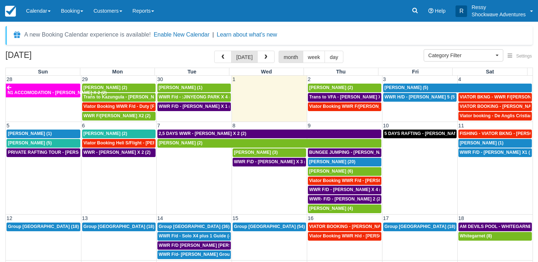  I want to click on span: WWR F/d - Solo X4 plus 1 Guide (4), so click(196, 236).